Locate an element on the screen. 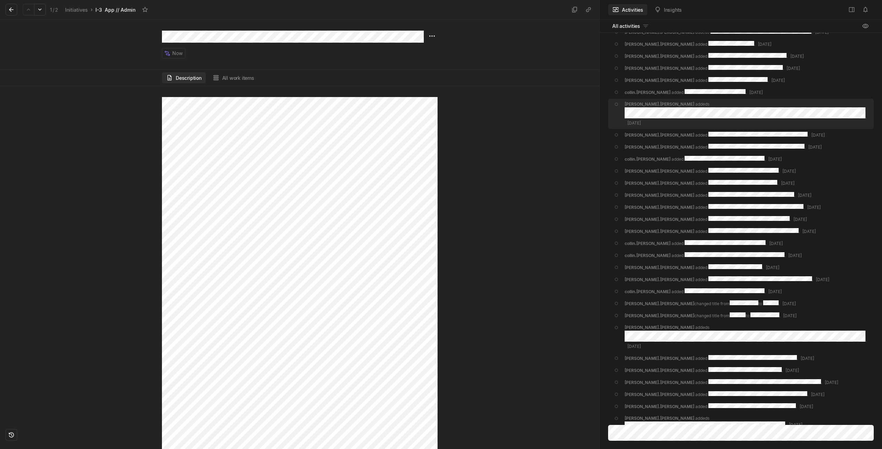 The width and height of the screenshot is (882, 449). button: Activities is located at coordinates (628, 10).